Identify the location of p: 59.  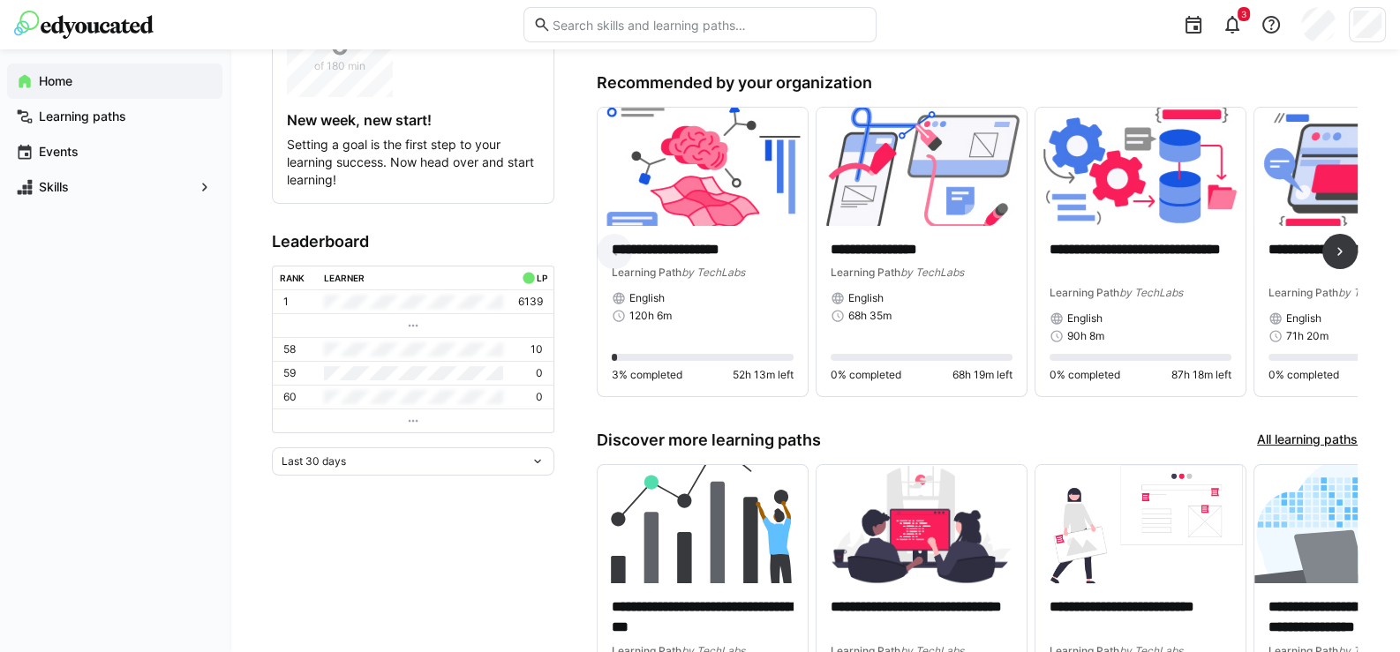
(290, 373).